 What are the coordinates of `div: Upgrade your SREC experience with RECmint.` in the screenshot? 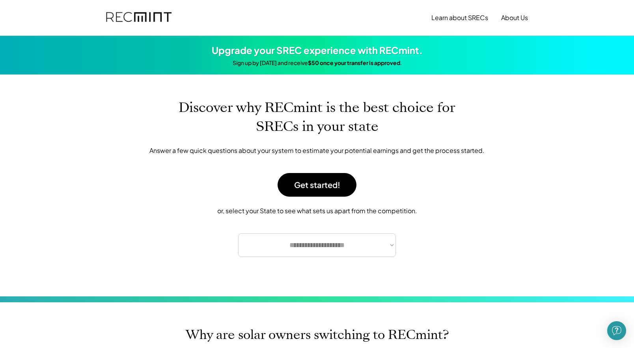 It's located at (317, 50).